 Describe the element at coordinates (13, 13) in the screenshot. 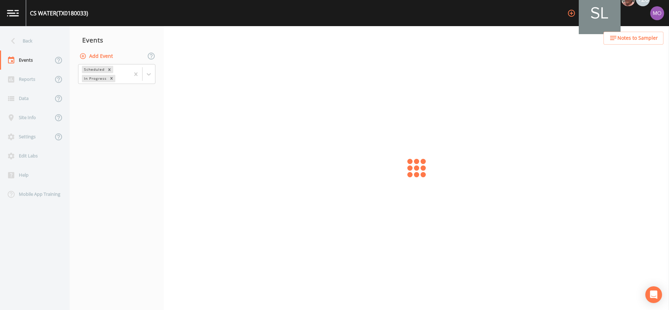

I see `img: logo` at that location.